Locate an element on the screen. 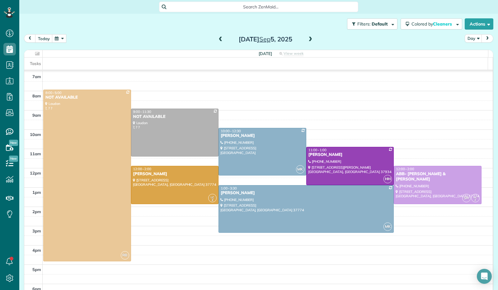 Image resolution: width=498 pixels, height=290 pixels. button: prev is located at coordinates (30, 38).